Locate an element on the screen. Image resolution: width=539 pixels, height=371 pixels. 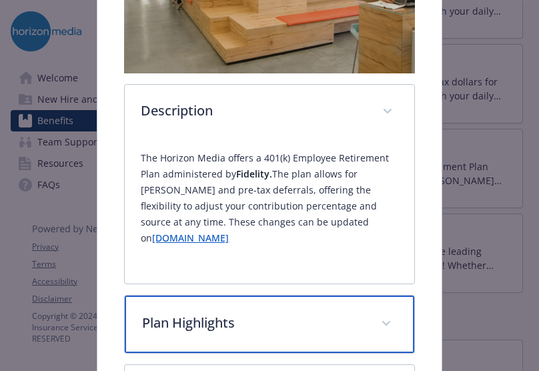
div: Plan Highlights is located at coordinates (269, 324).